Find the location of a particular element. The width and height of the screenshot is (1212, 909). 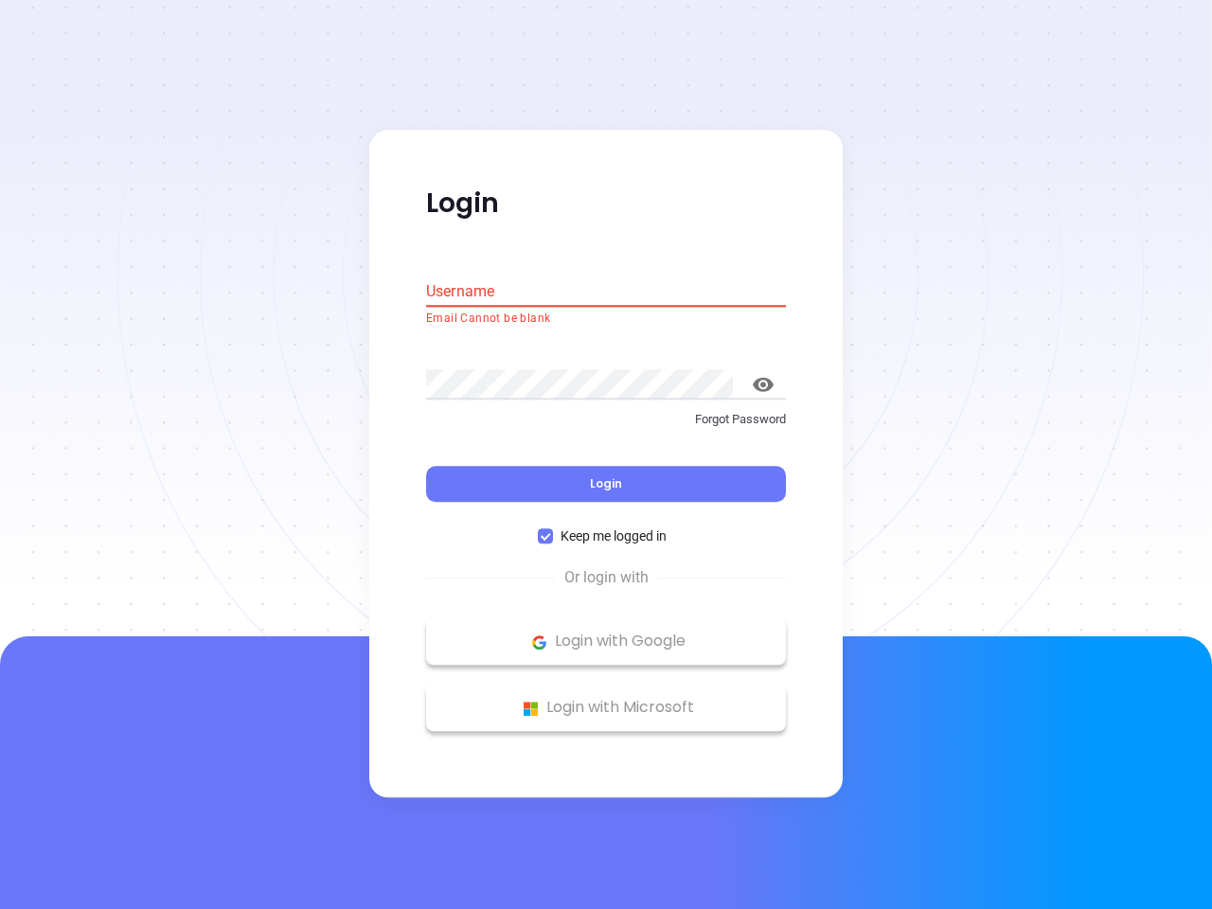

p: Login is located at coordinates (606, 204).